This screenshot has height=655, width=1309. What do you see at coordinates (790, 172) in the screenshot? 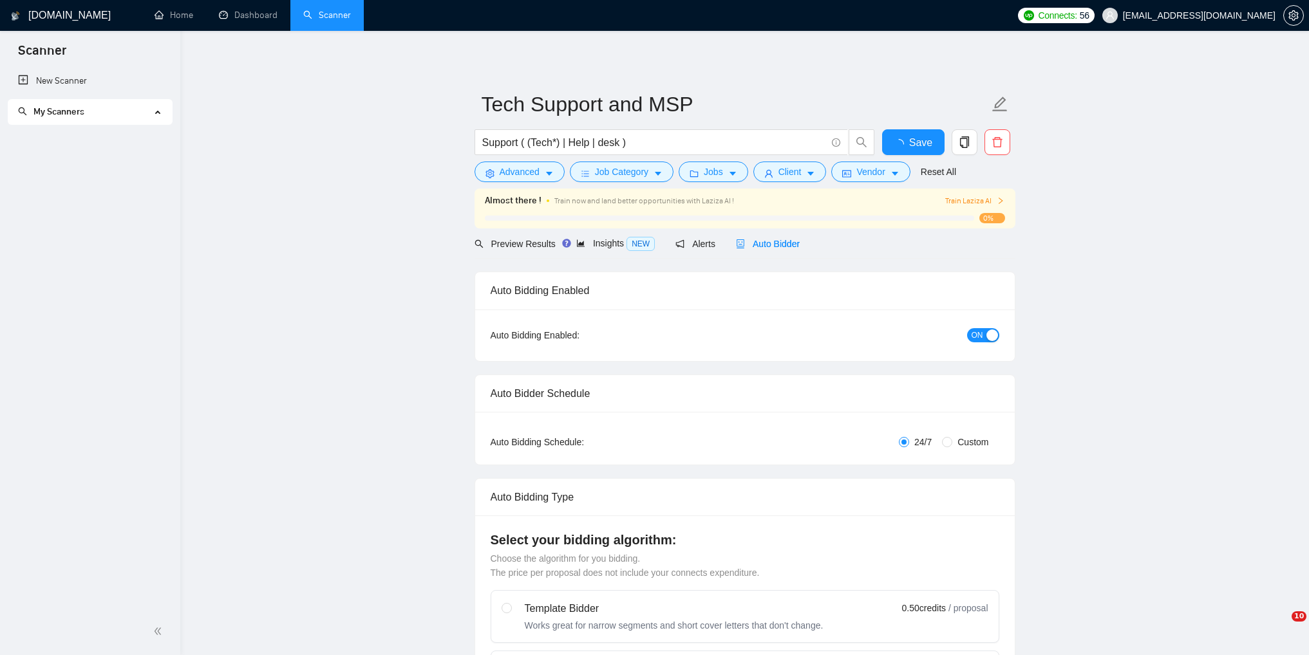
I see `span: Client` at bounding box center [790, 172].